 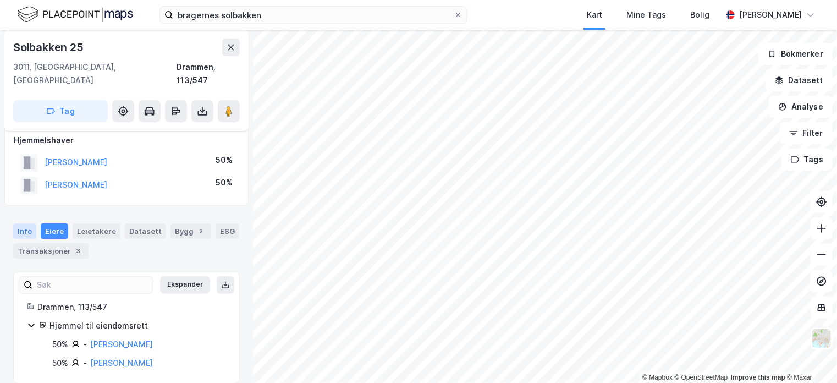 What do you see at coordinates (75, 14) in the screenshot?
I see `img: logo.f888ab2527a4732fd821a326f86c7f29.svg` at bounding box center [75, 14].